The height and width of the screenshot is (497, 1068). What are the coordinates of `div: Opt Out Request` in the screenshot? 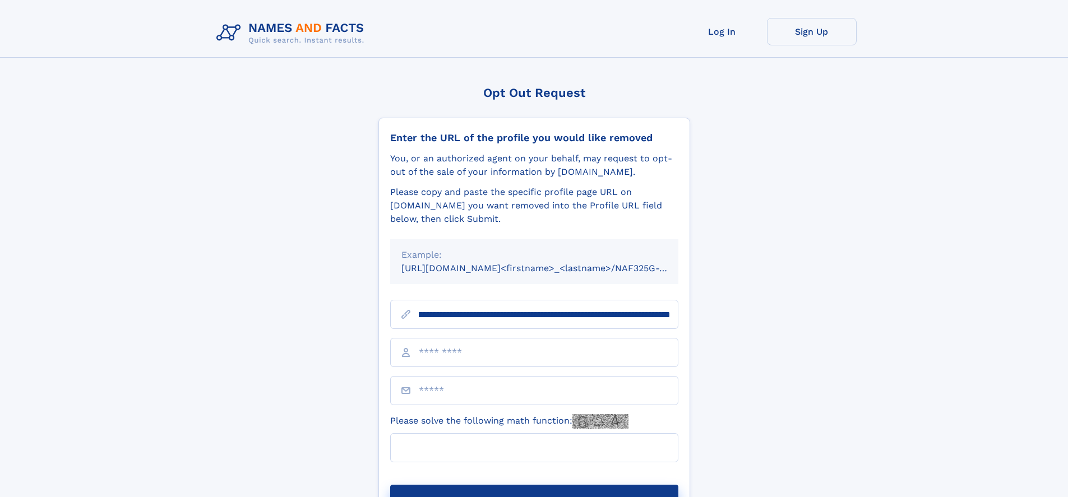 It's located at (534, 92).